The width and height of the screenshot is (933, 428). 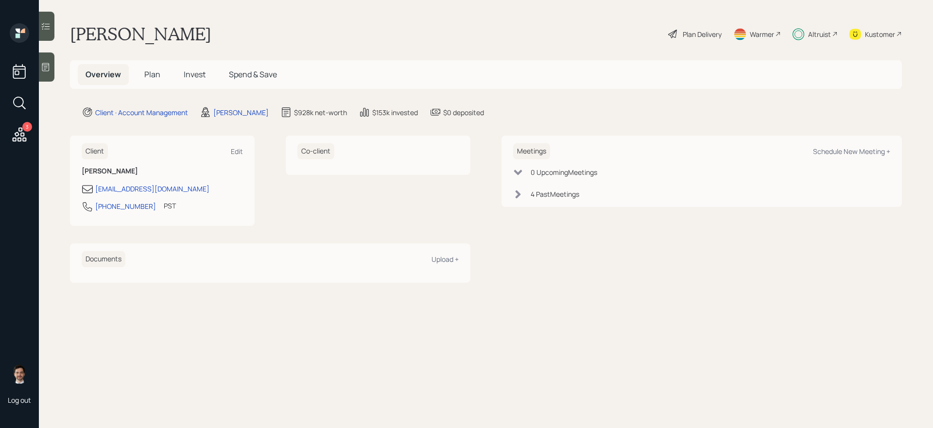 What do you see at coordinates (95, 151) in the screenshot?
I see `h6: Client` at bounding box center [95, 151].